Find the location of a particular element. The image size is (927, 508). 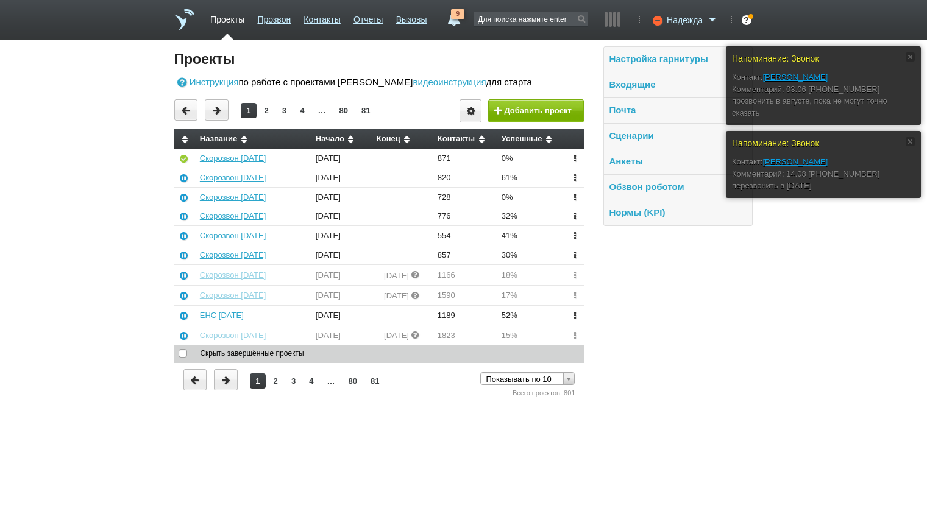

span: Показывать по 10 is located at coordinates (522, 379).